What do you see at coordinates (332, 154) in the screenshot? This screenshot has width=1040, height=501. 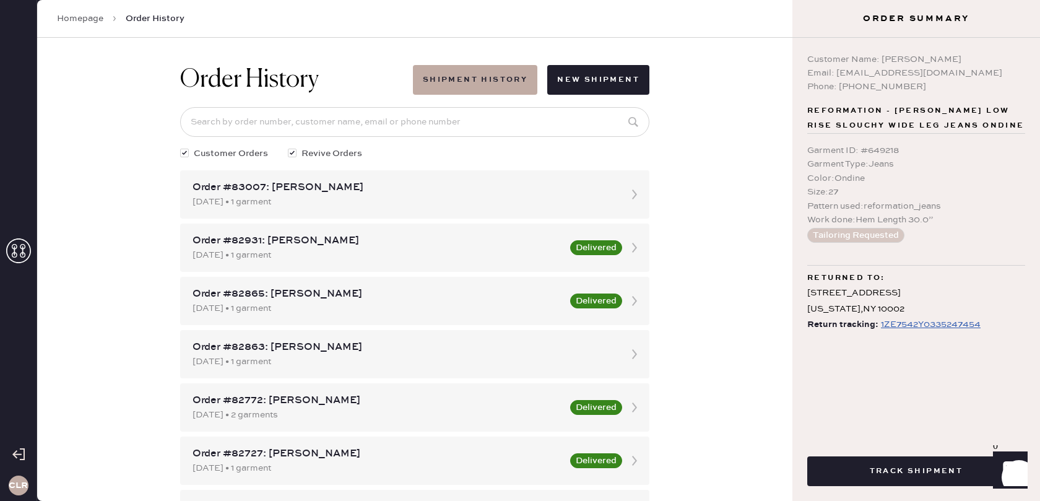 I see `span: Revive Orders` at bounding box center [332, 154].